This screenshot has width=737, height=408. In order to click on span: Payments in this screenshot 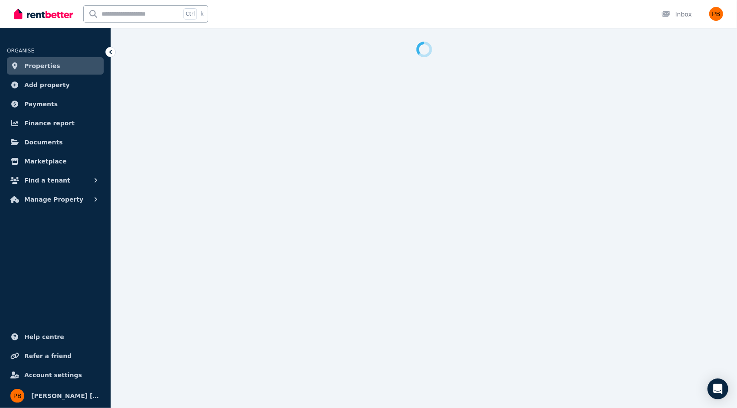, I will do `click(41, 104)`.